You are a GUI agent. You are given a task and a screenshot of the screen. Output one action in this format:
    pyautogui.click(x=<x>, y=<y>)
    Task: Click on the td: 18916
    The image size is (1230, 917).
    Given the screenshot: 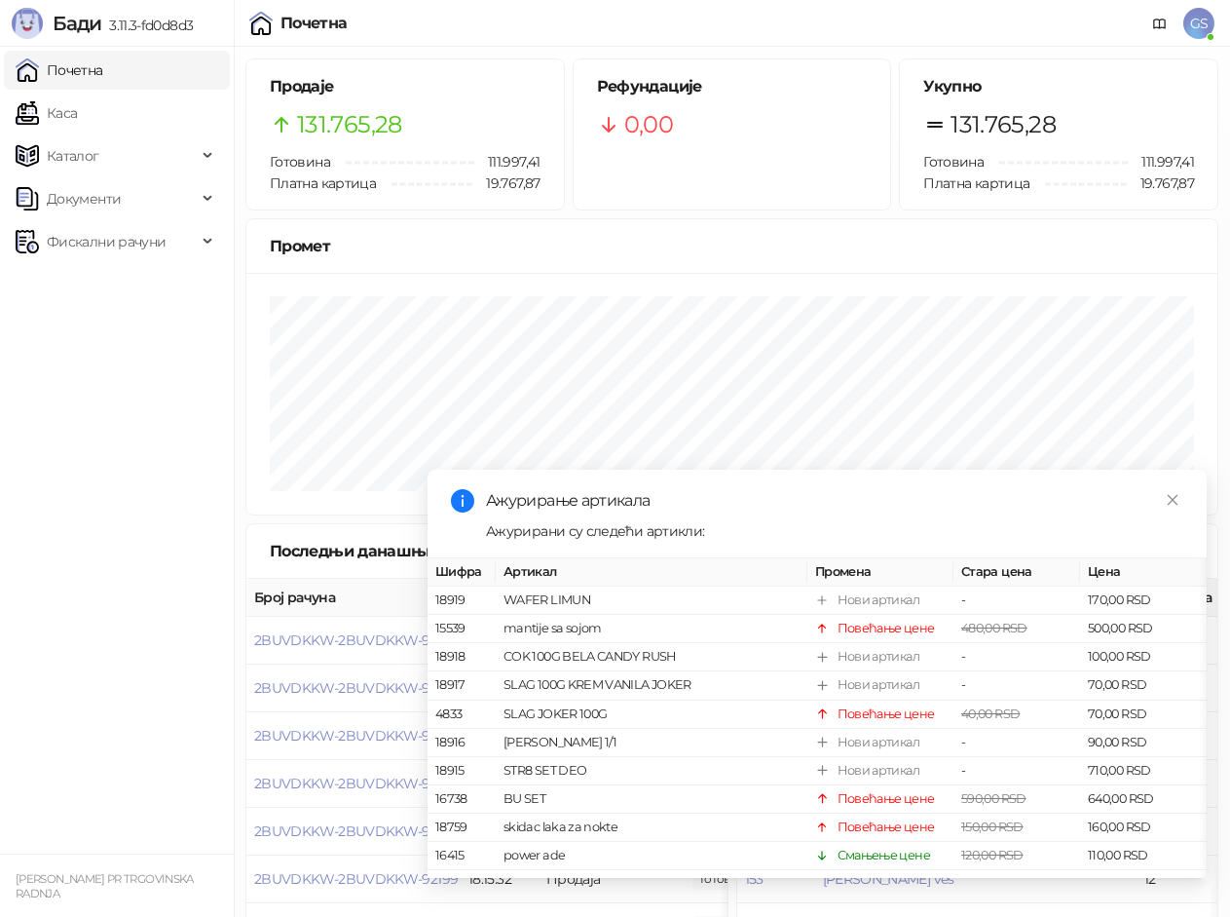 What is the action you would take?
    pyautogui.click(x=462, y=742)
    